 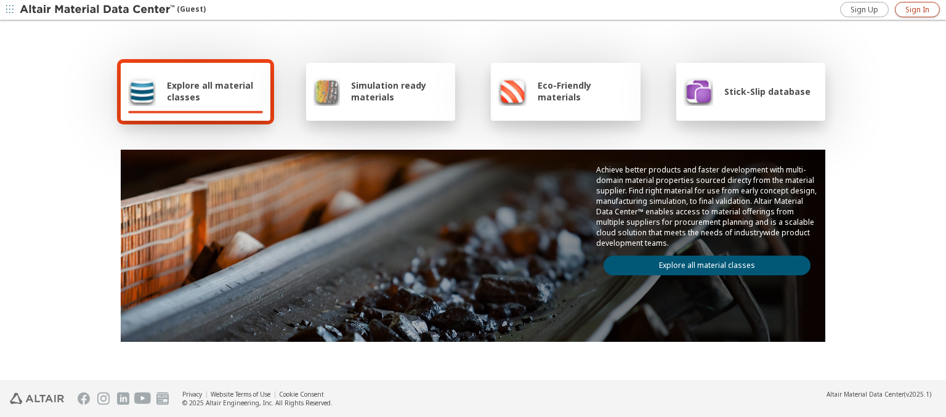 I want to click on span: Altair Material Data Center, so click(x=865, y=394).